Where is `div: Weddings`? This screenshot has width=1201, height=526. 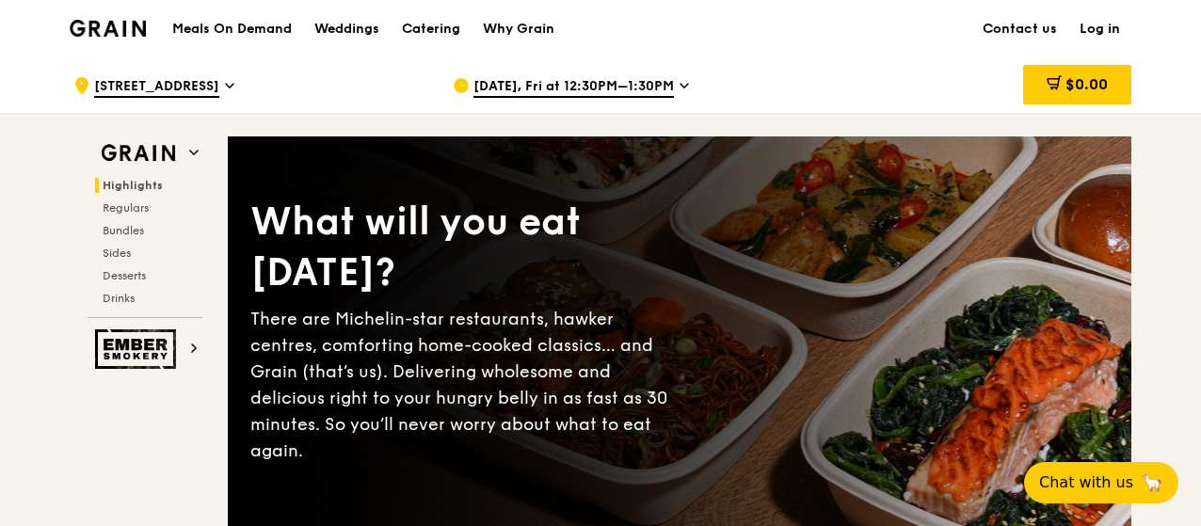 div: Weddings is located at coordinates (346, 29).